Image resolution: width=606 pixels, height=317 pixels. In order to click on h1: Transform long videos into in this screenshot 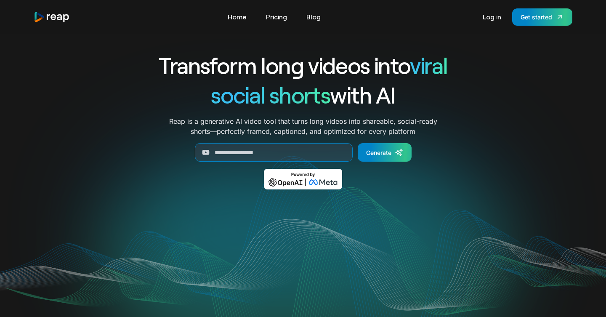, I will do `click(303, 65)`.